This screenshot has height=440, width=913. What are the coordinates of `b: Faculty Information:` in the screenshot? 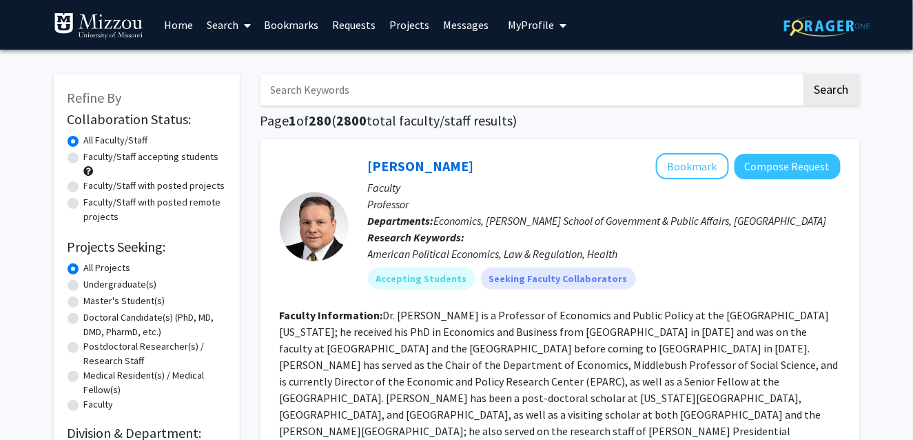 It's located at (331, 315).